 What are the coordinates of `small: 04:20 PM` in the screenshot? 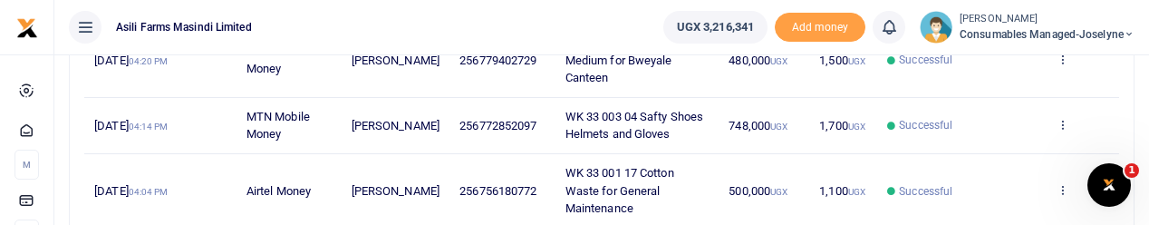 It's located at (149, 61).